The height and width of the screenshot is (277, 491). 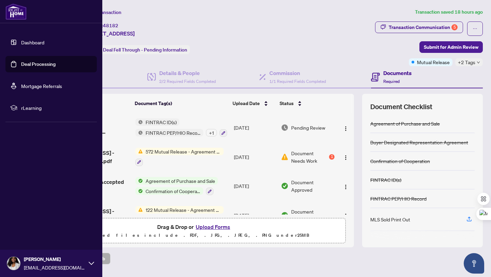 What do you see at coordinates (419, 27) in the screenshot?
I see `button: Transaction Communication5` at bounding box center [419, 27].